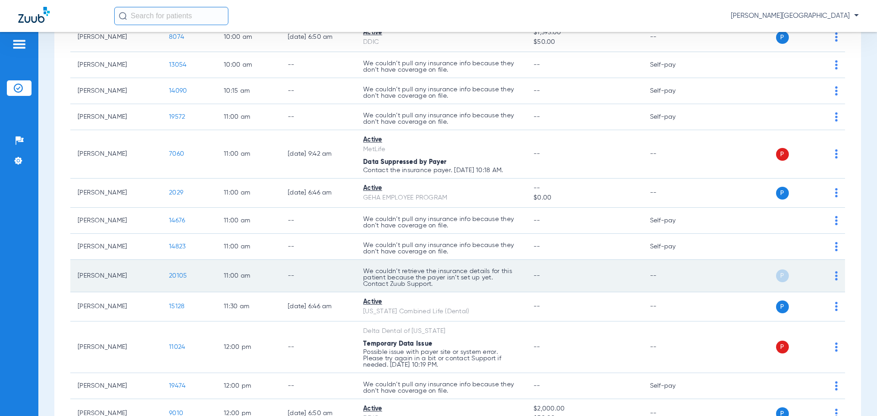 The image size is (877, 416). Describe the element at coordinates (405, 162) in the screenshot. I see `span: Data Suppressed by Payer` at that location.